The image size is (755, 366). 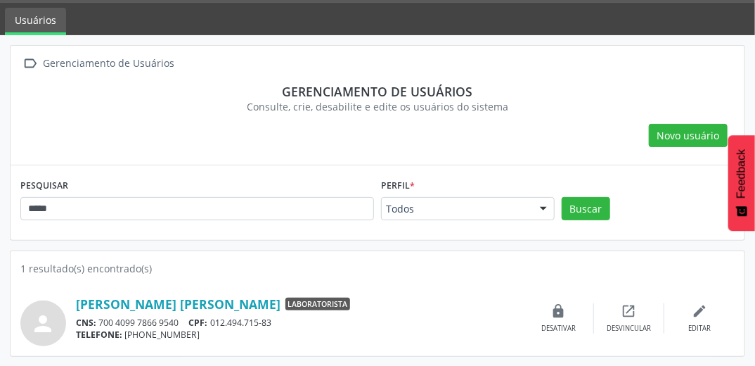 What do you see at coordinates (378, 268) in the screenshot?
I see `div: 1 resultado(s) encontrado(s)` at bounding box center [378, 268].